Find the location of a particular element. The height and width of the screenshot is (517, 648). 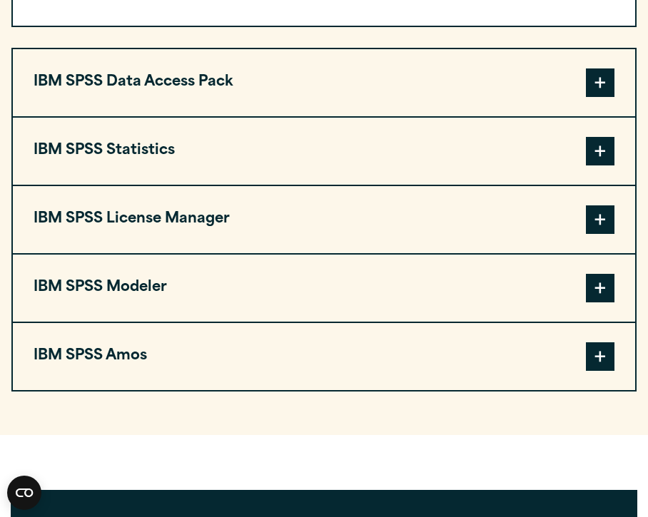

button: IBM SPSS Modeler is located at coordinates (324, 288).